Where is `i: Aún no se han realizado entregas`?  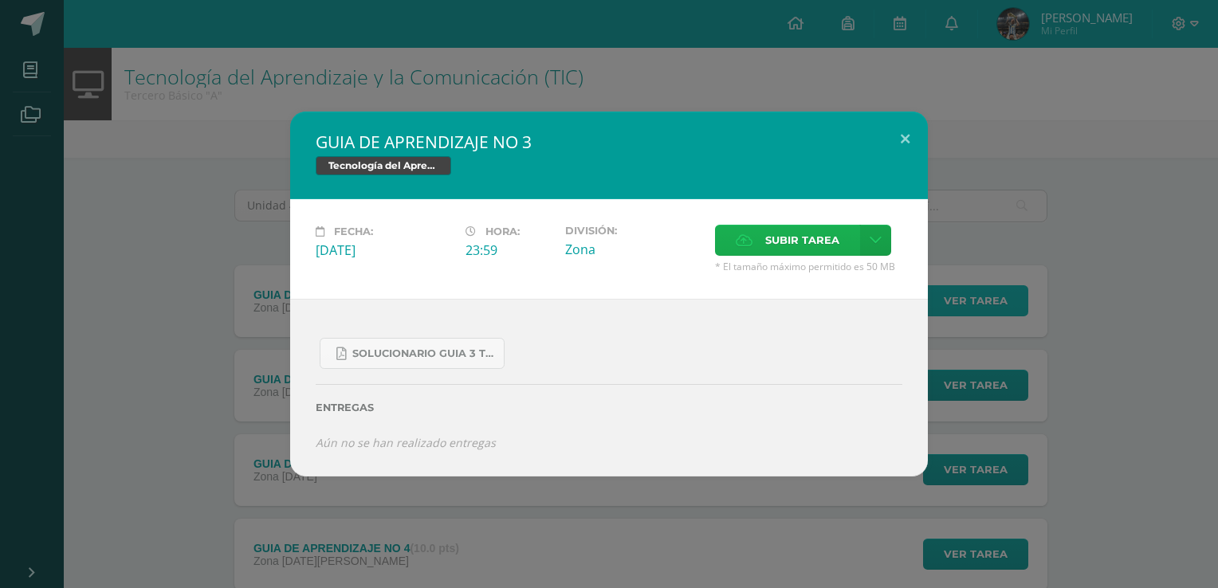
i: Aún no se han realizado entregas is located at coordinates (406, 442).